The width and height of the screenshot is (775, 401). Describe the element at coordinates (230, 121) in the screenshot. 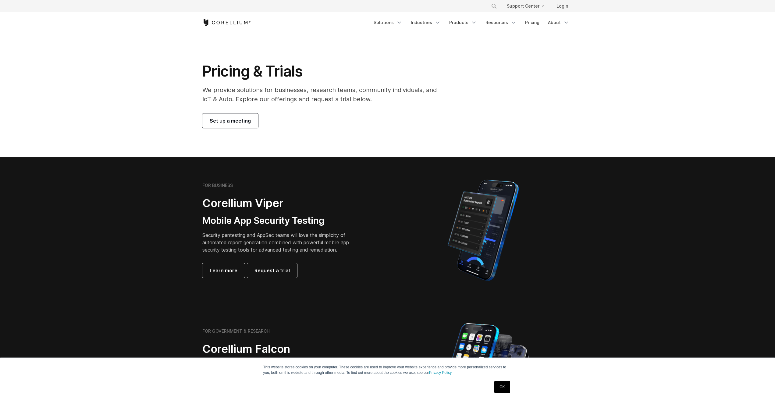

I see `a: Set up a meeting` at that location.